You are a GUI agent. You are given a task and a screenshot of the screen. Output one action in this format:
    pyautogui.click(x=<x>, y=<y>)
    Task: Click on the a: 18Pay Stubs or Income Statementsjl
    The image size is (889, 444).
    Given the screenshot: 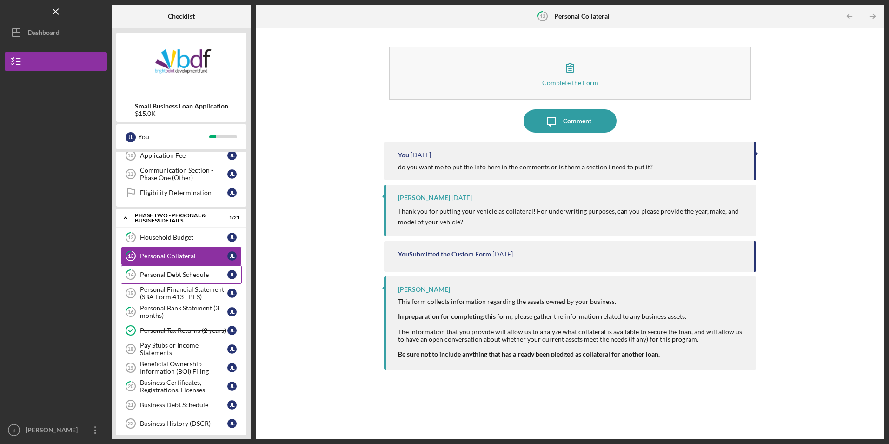 What is the action you would take?
    pyautogui.click(x=181, y=349)
    